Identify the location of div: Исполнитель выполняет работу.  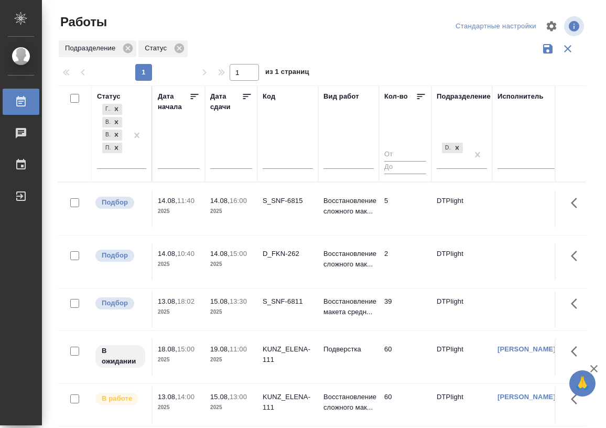
(120, 398).